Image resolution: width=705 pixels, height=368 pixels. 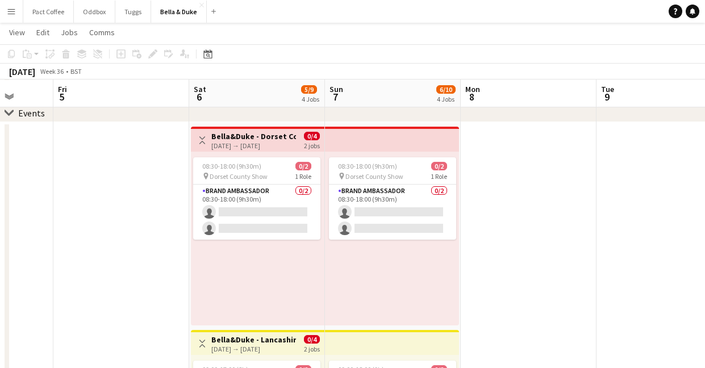 I want to click on span: 6/10, so click(x=446, y=89).